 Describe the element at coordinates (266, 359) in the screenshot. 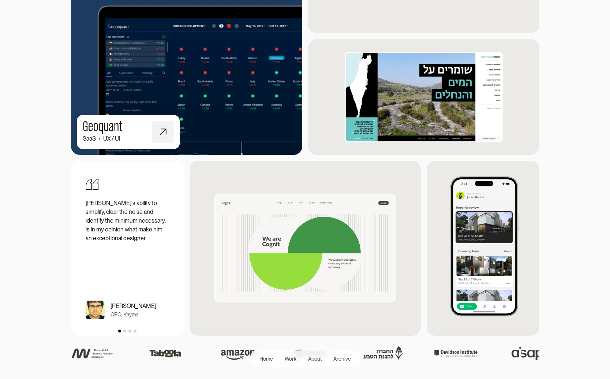

I see `a: Home` at that location.